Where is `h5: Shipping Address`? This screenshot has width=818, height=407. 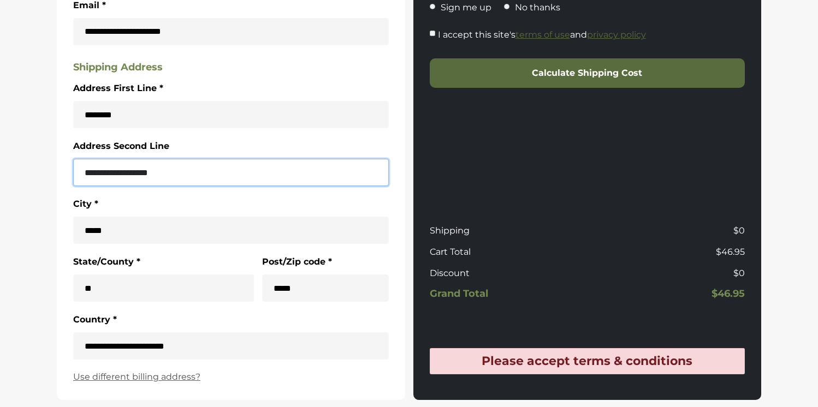
h5: Shipping Address is located at coordinates (231, 68).